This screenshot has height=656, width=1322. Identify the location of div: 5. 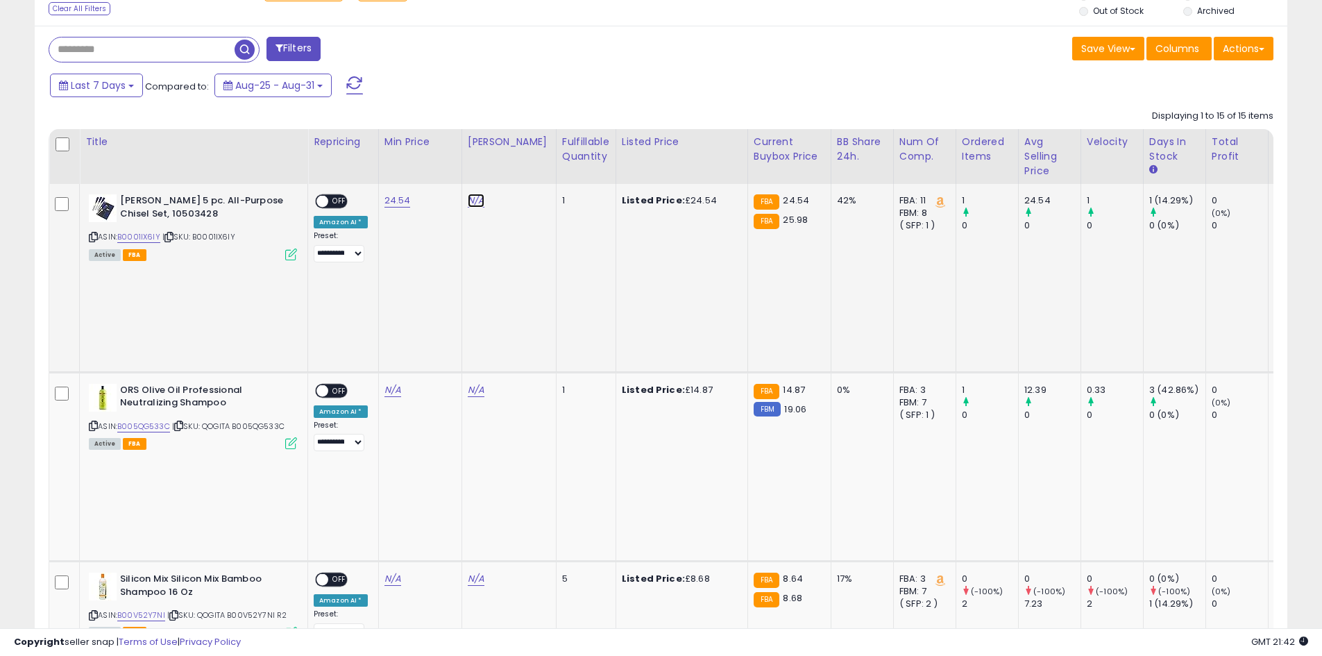
(584, 579).